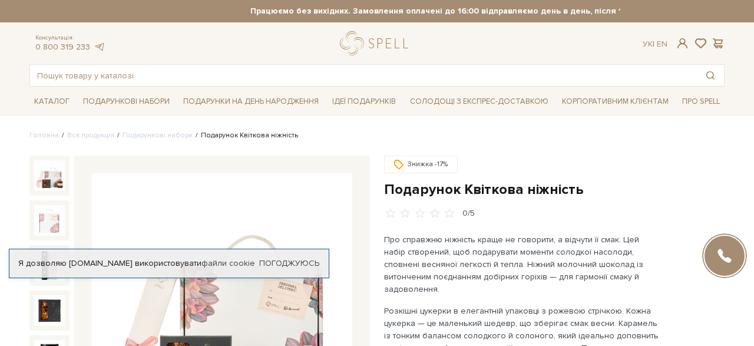 This screenshot has height=346, width=754. What do you see at coordinates (44, 135) in the screenshot?
I see `a: Головна` at bounding box center [44, 135].